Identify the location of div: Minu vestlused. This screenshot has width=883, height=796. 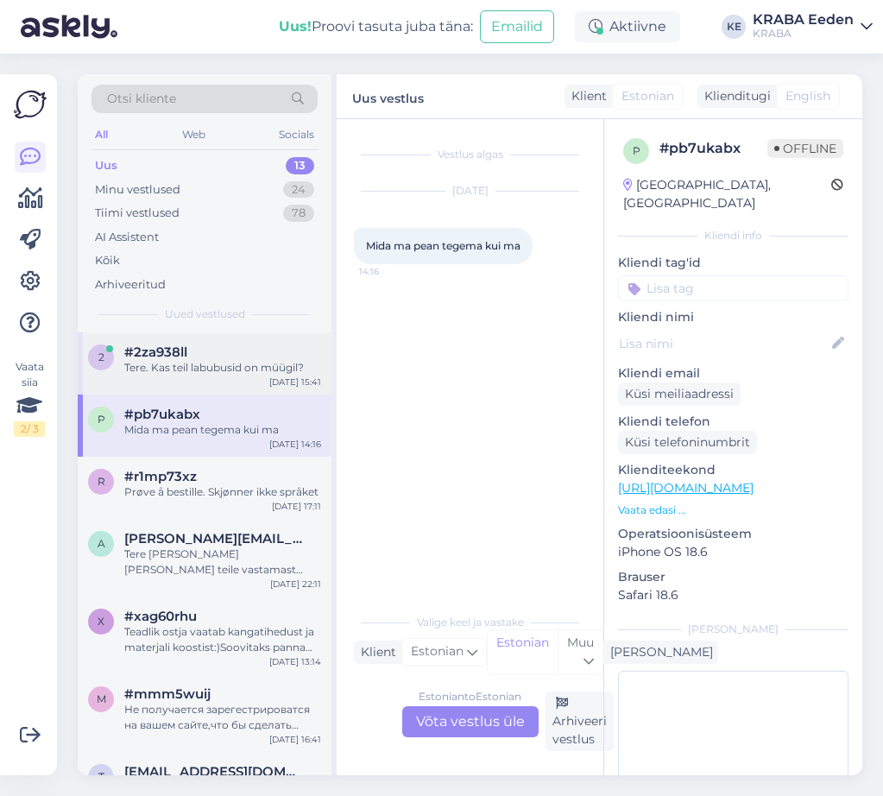
(137, 190).